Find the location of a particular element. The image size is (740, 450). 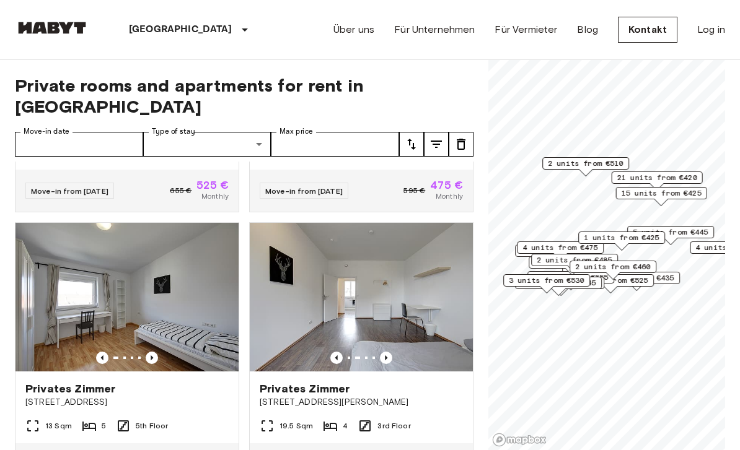

a: Für Unternehmen is located at coordinates (434, 30).